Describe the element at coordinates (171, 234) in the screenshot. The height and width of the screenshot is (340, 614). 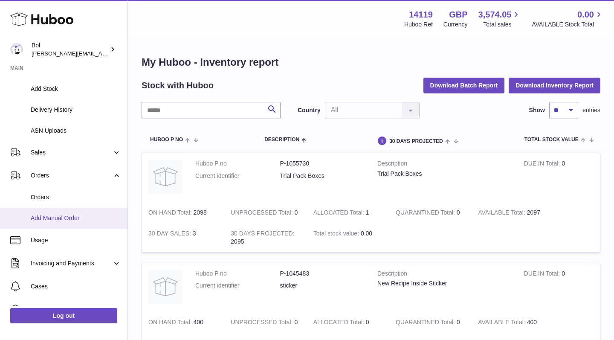
I see `strong: 30 DAY SALES` at that location.